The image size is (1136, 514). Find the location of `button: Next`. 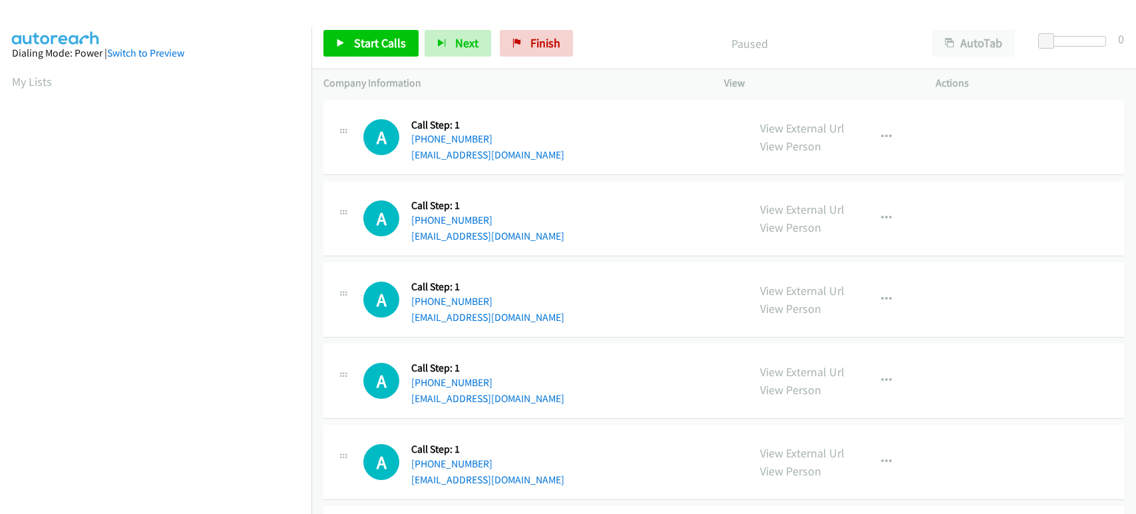

button: Next is located at coordinates (458, 43).